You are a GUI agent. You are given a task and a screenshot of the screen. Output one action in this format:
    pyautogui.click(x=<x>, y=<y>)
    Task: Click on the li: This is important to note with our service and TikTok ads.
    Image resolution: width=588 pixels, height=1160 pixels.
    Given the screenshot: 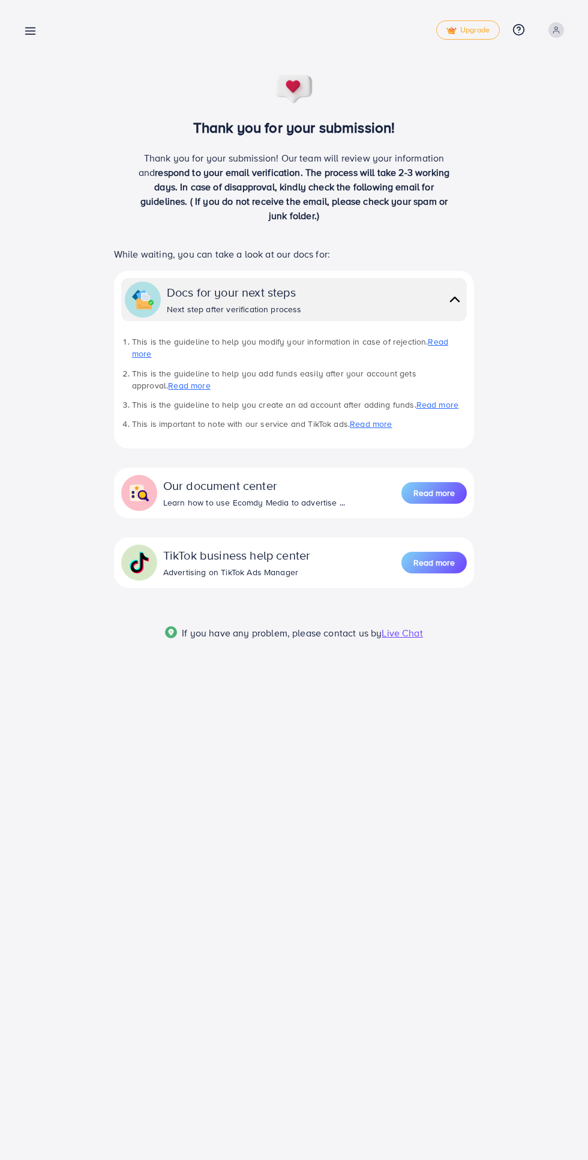 What is the action you would take?
    pyautogui.click(x=300, y=424)
    